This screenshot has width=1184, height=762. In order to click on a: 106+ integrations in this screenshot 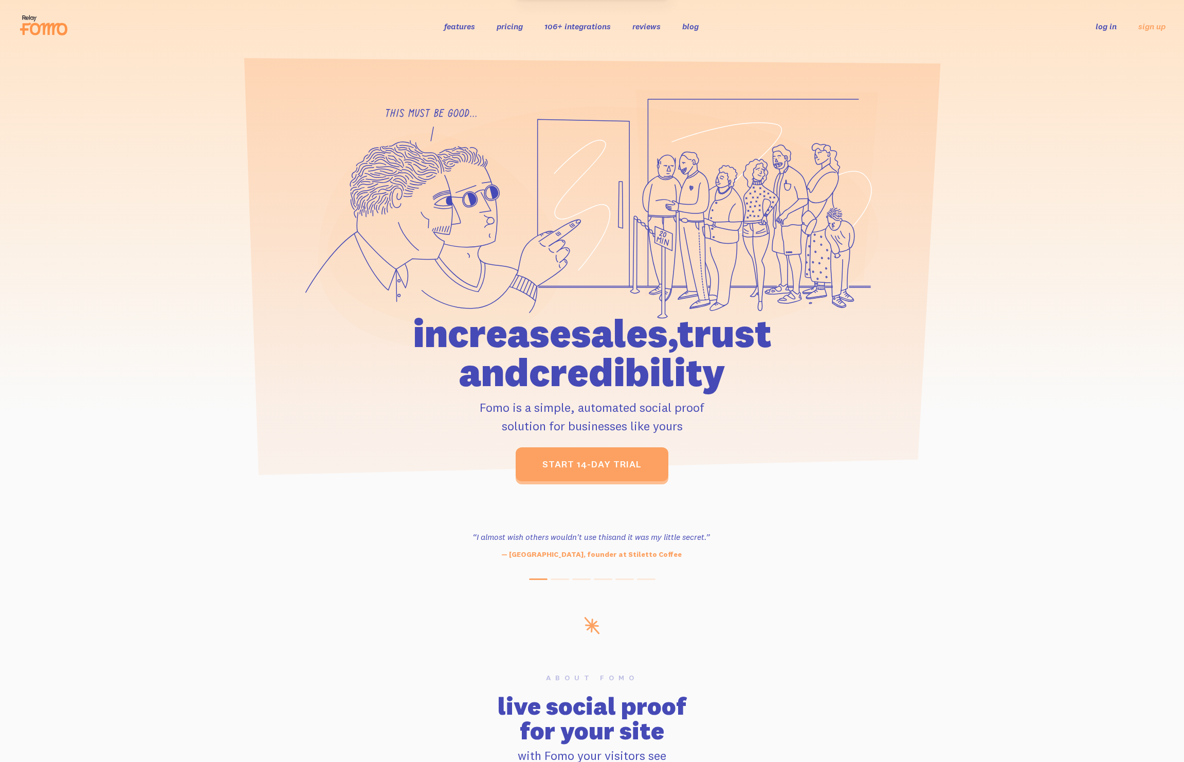, I will do `click(577, 26)`.